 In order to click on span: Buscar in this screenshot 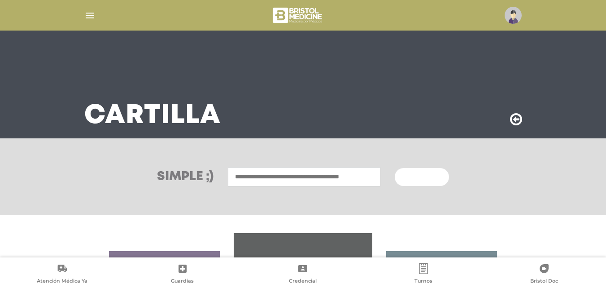, I will do `click(419, 177)`.